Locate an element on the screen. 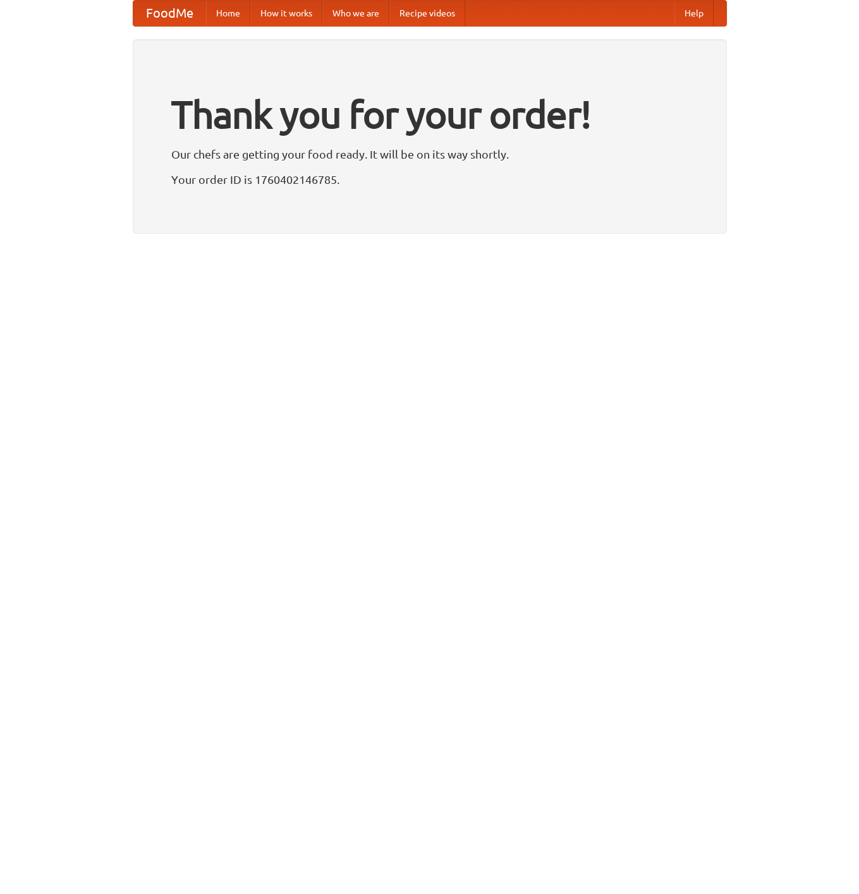  a: Recipe videos is located at coordinates (427, 13).